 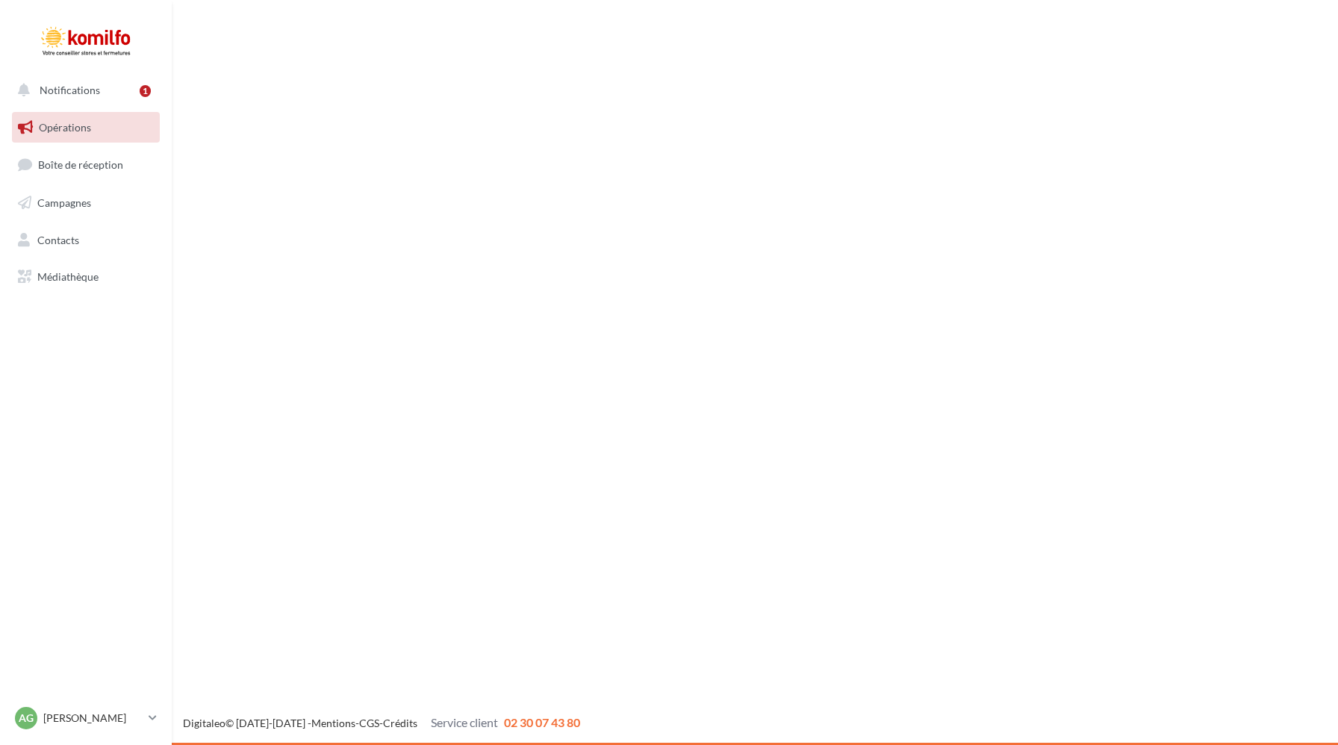 I want to click on button: Notifications 1, so click(x=83, y=90).